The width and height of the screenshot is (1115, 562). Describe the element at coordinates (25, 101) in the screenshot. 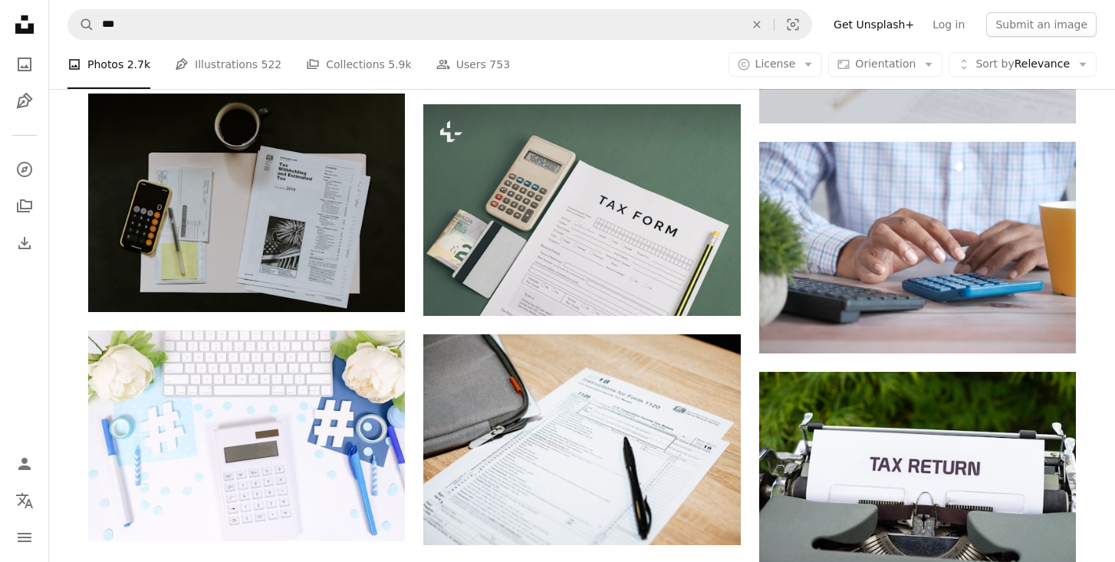

I see `a: Illustrations` at that location.